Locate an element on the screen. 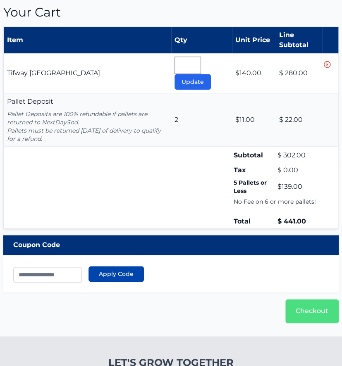  td: 5 Pallets or Less is located at coordinates (254, 187).